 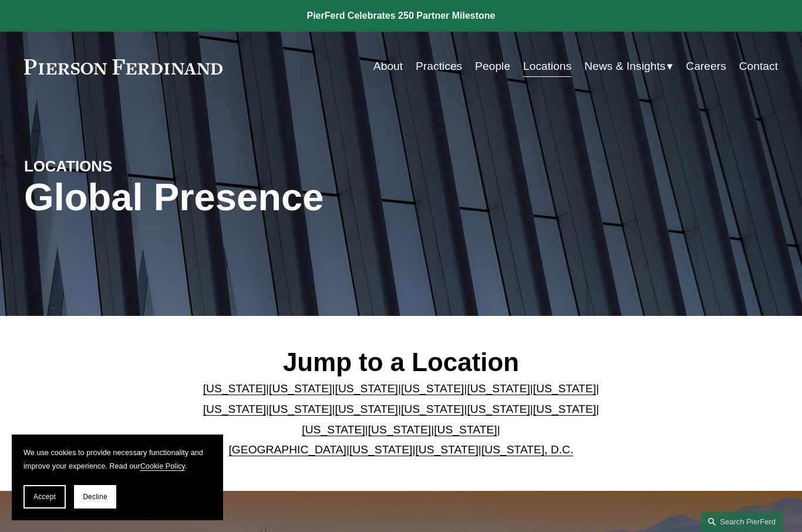 I want to click on a: Contact, so click(x=759, y=66).